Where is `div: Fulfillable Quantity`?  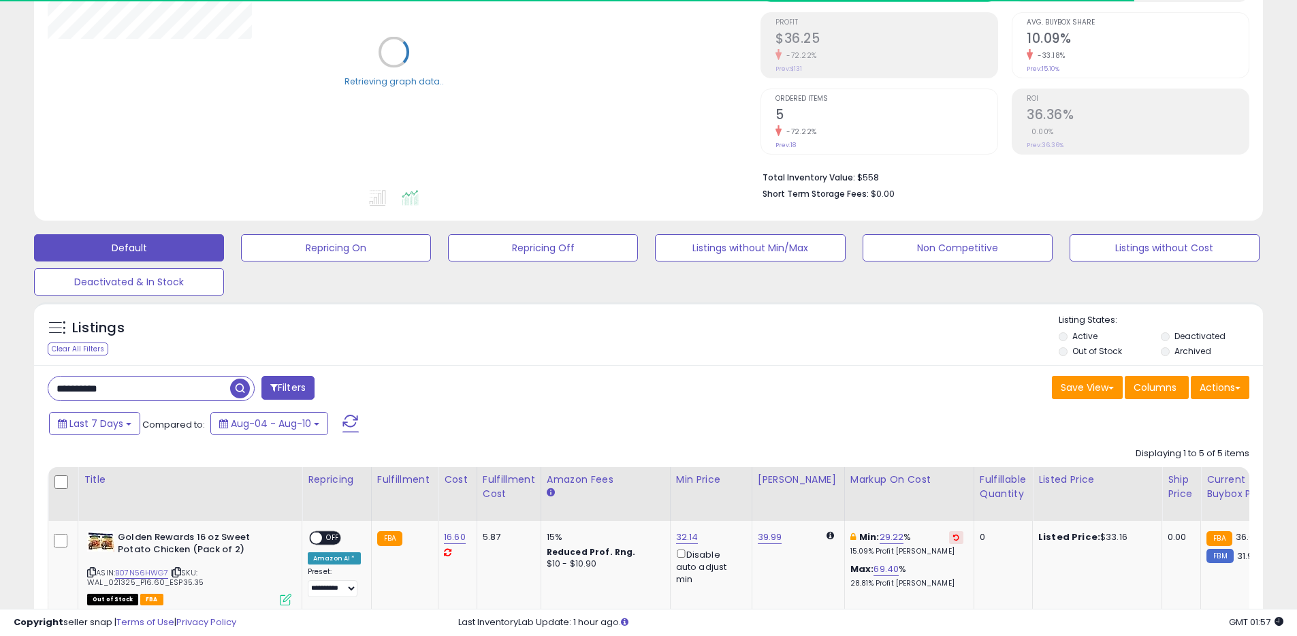
div: Fulfillable Quantity is located at coordinates (1003, 487).